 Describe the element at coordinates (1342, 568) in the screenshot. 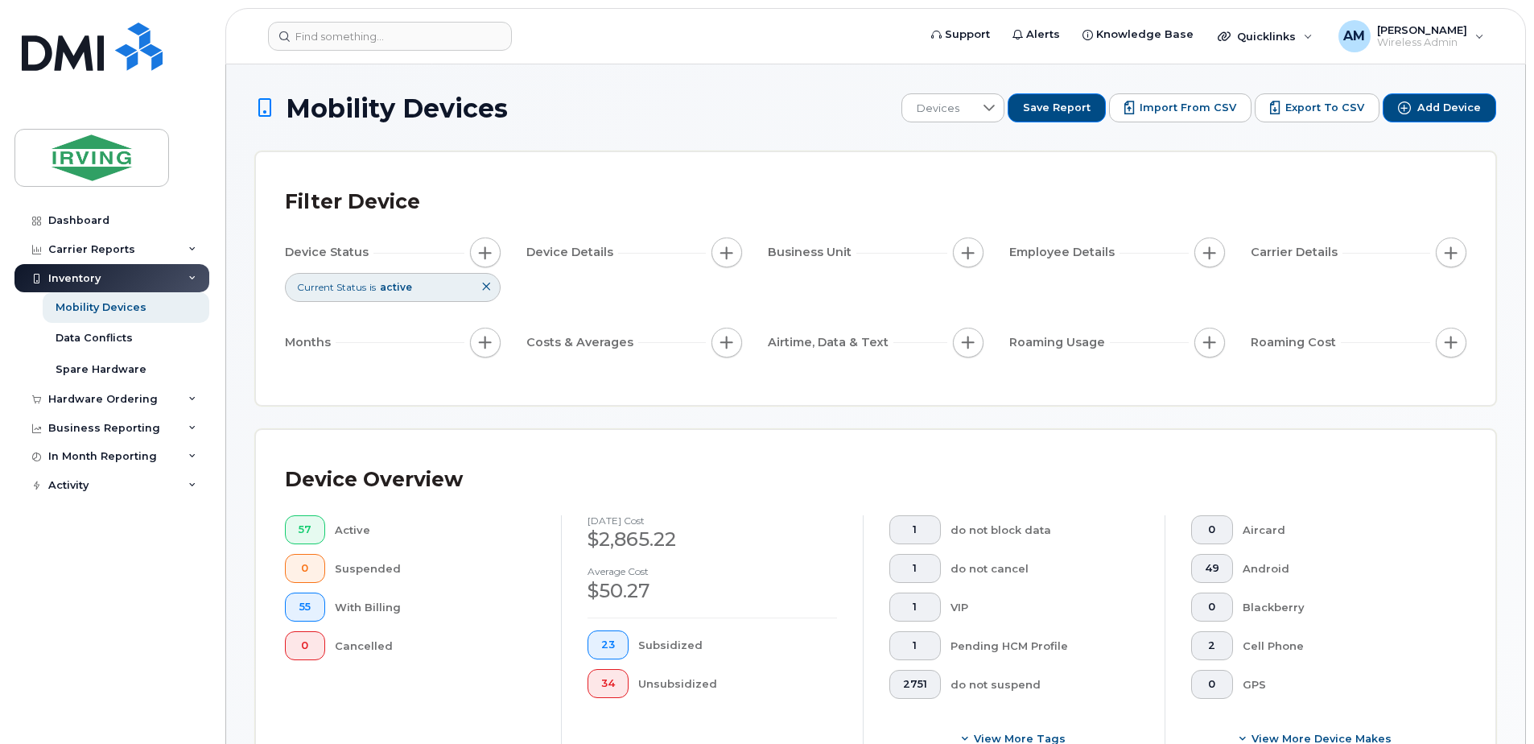

I see `div: Android` at that location.